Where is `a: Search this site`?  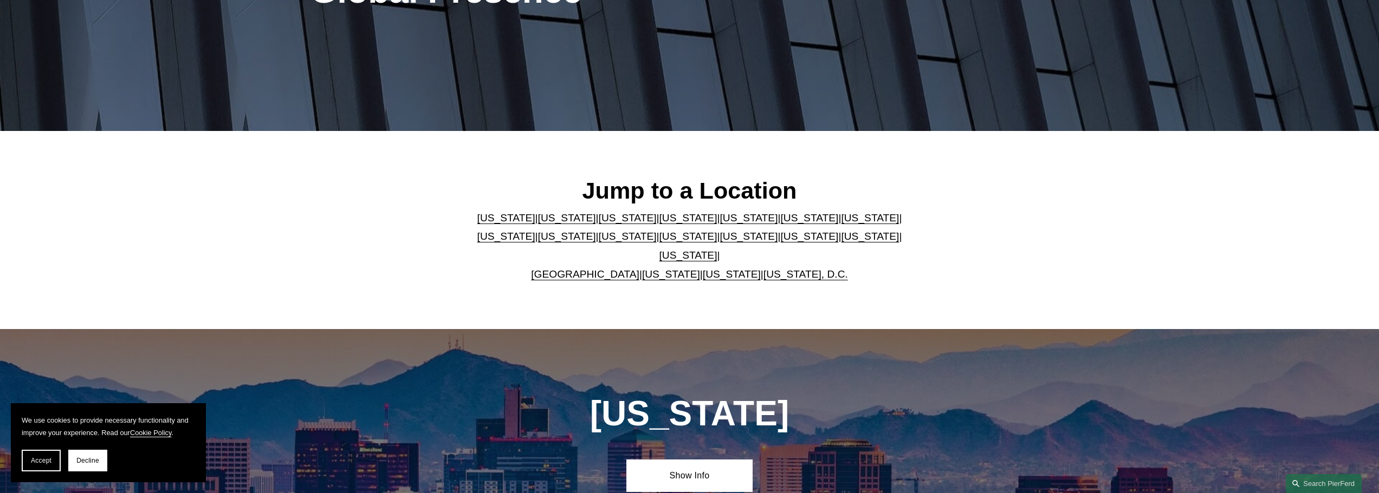
a: Search this site is located at coordinates (1323, 484).